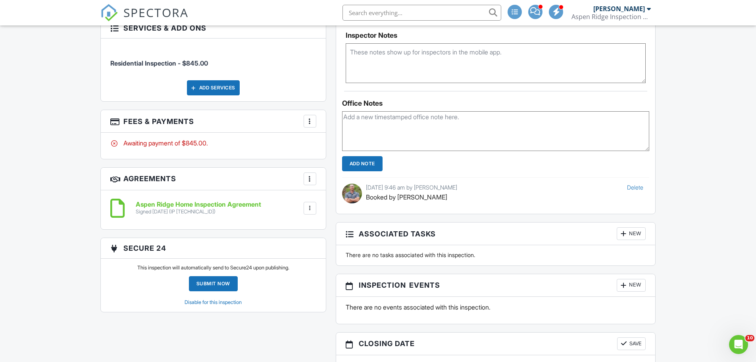  Describe the element at coordinates (496, 255) in the screenshot. I see `div: There are no tasks associated with this inspection.` at that location.